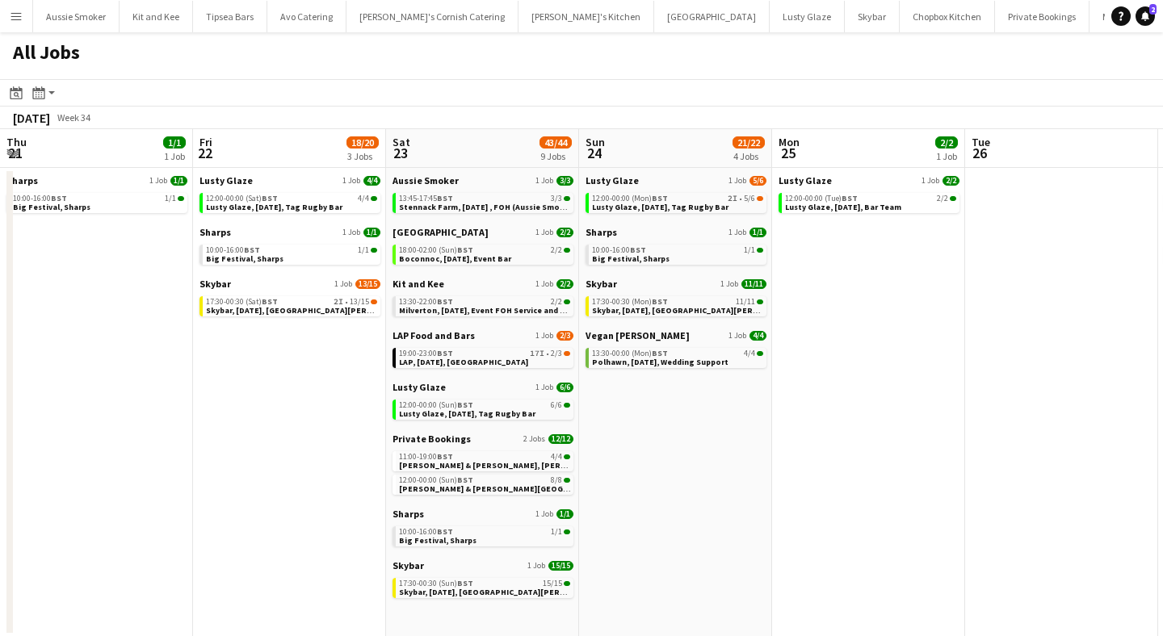  Describe the element at coordinates (483, 439) in the screenshot. I see `a: Private Bookings2 Jobs12/12` at that location.